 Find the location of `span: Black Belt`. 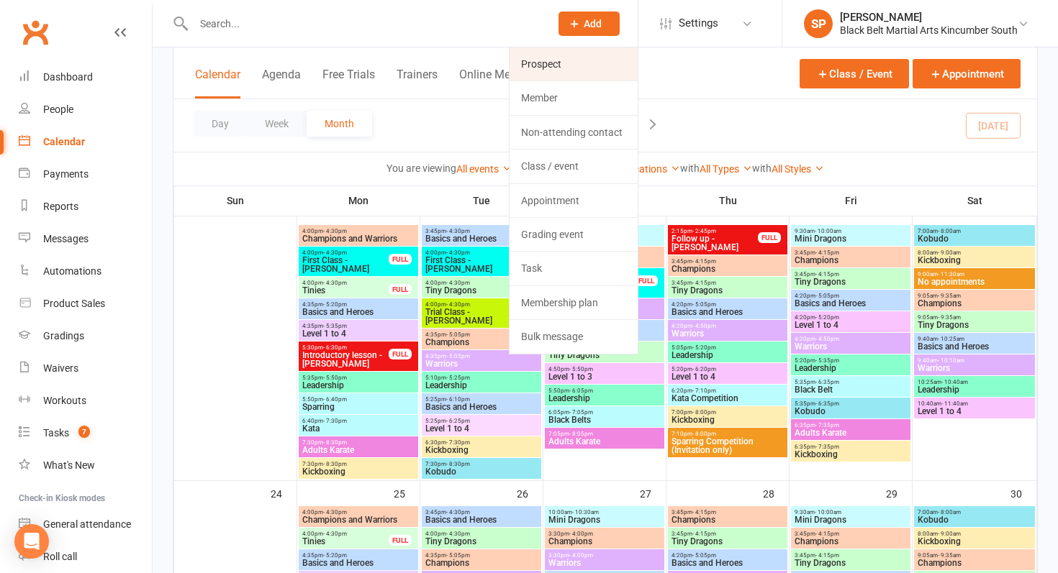

span: Black Belt is located at coordinates (851, 390).